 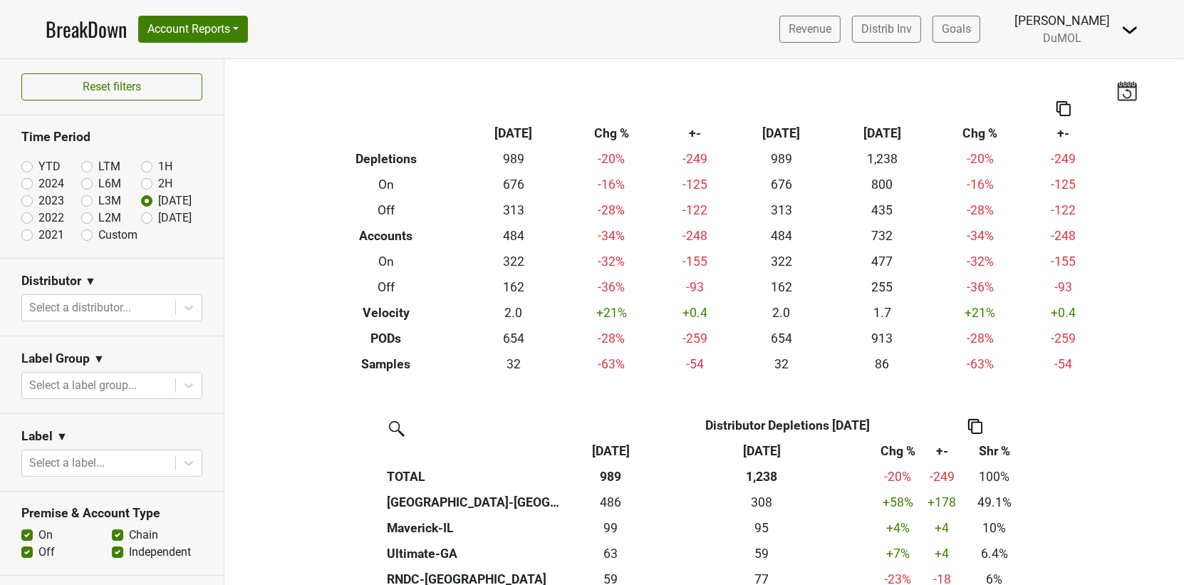 What do you see at coordinates (994, 553) in the screenshot?
I see `td: 6.4%` at bounding box center [994, 553].